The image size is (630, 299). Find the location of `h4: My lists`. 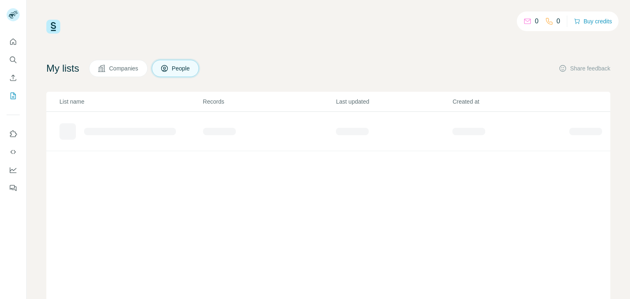

h4: My lists is located at coordinates (63, 68).